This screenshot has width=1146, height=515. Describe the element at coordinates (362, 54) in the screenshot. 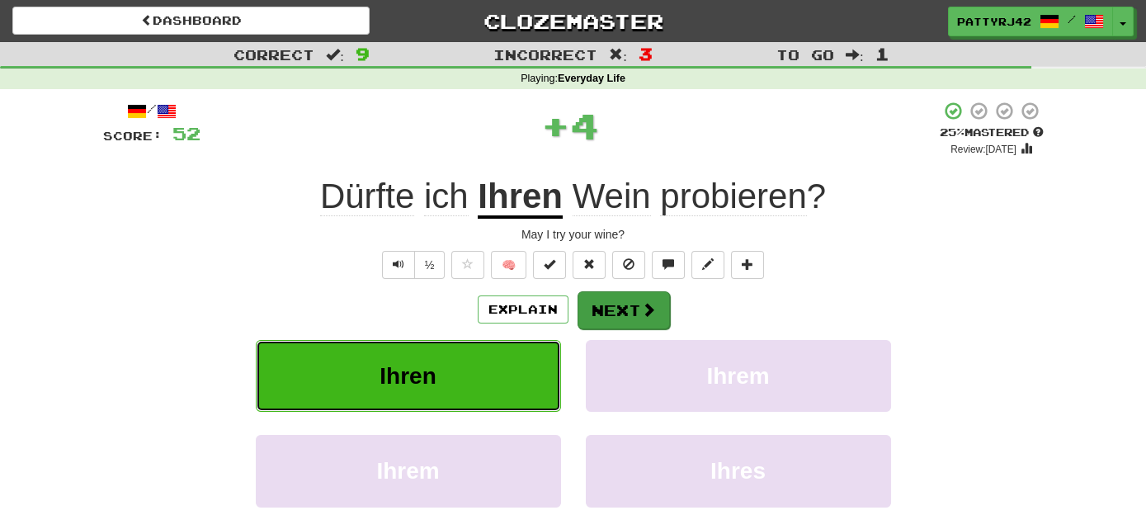

I see `span: 9` at that location.